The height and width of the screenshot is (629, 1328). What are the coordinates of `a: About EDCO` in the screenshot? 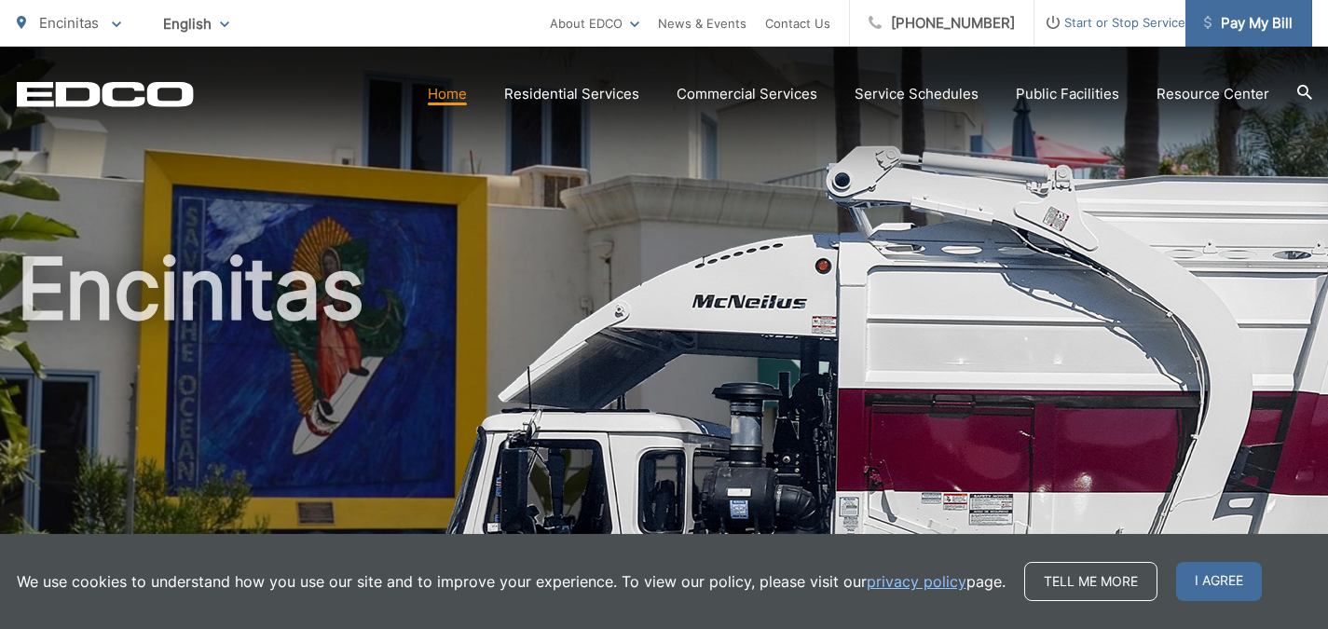 It's located at (594, 23).